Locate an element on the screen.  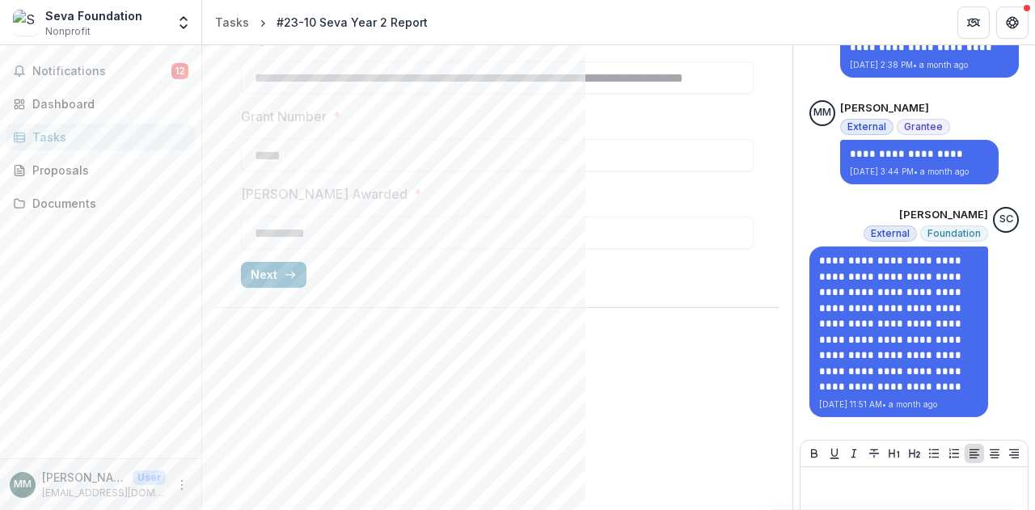
span: 12 is located at coordinates (179, 71).